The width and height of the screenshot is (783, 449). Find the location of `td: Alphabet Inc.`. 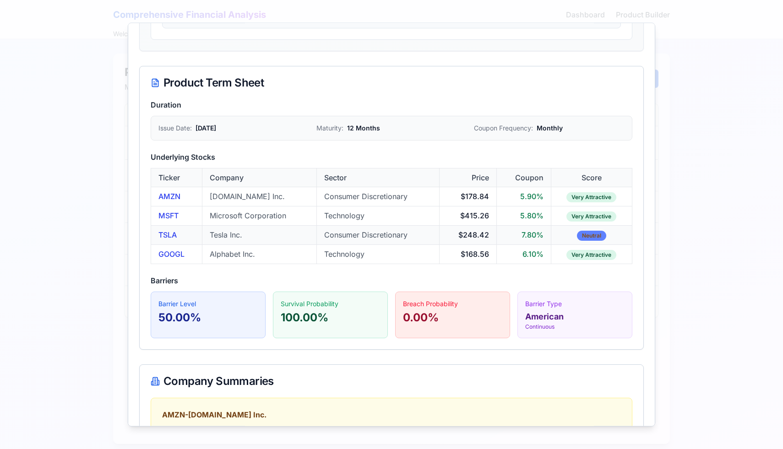

td: Alphabet Inc. is located at coordinates (259, 254).